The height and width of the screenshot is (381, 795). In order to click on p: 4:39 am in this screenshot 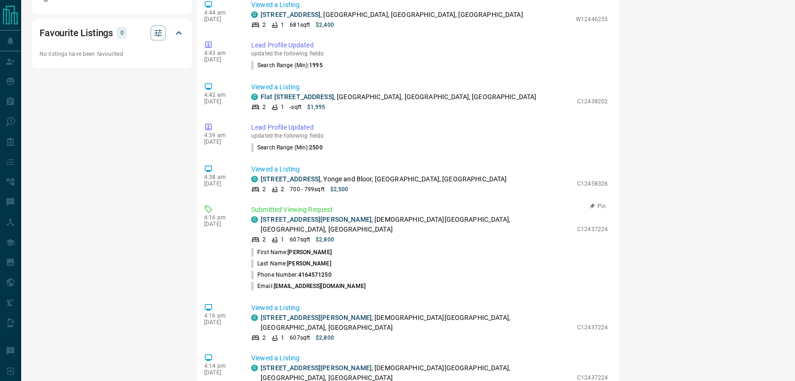, I will do `click(221, 135)`.